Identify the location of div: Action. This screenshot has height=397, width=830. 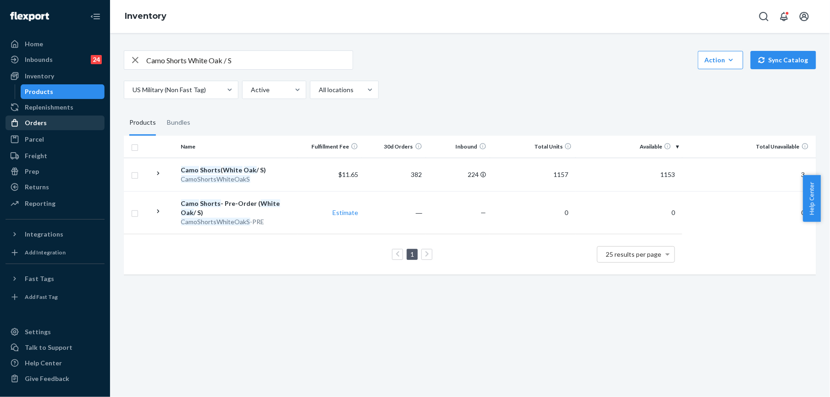
(721, 60).